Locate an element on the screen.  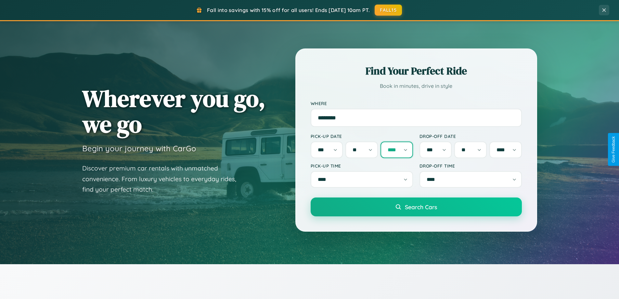
label: Where is located at coordinates (416, 103).